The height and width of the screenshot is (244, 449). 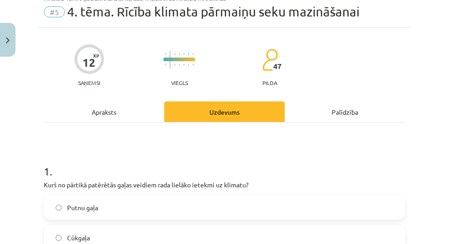 What do you see at coordinates (83, 207) in the screenshot?
I see `span: Putnu gaļa` at bounding box center [83, 207].